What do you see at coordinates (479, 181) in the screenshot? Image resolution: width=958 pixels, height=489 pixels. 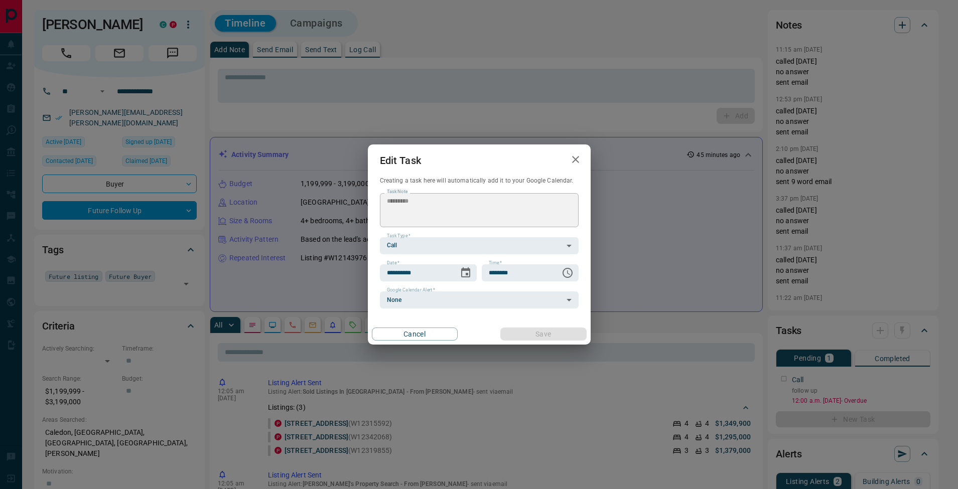 I see `p: Creating a task here will automatically add it to your Google Calendar.` at bounding box center [479, 181].